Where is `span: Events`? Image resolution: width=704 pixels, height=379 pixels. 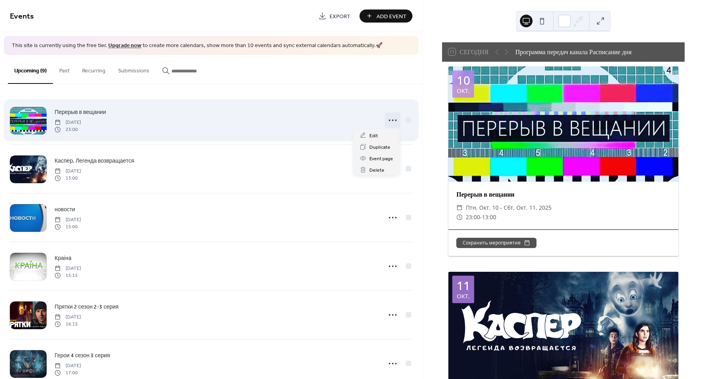 span: Events is located at coordinates (22, 16).